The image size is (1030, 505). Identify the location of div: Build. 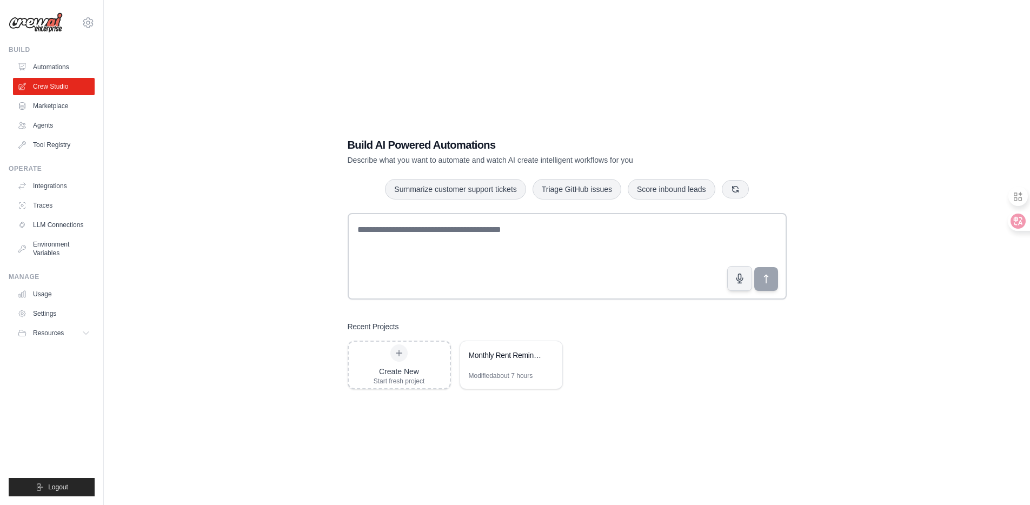
(51, 50).